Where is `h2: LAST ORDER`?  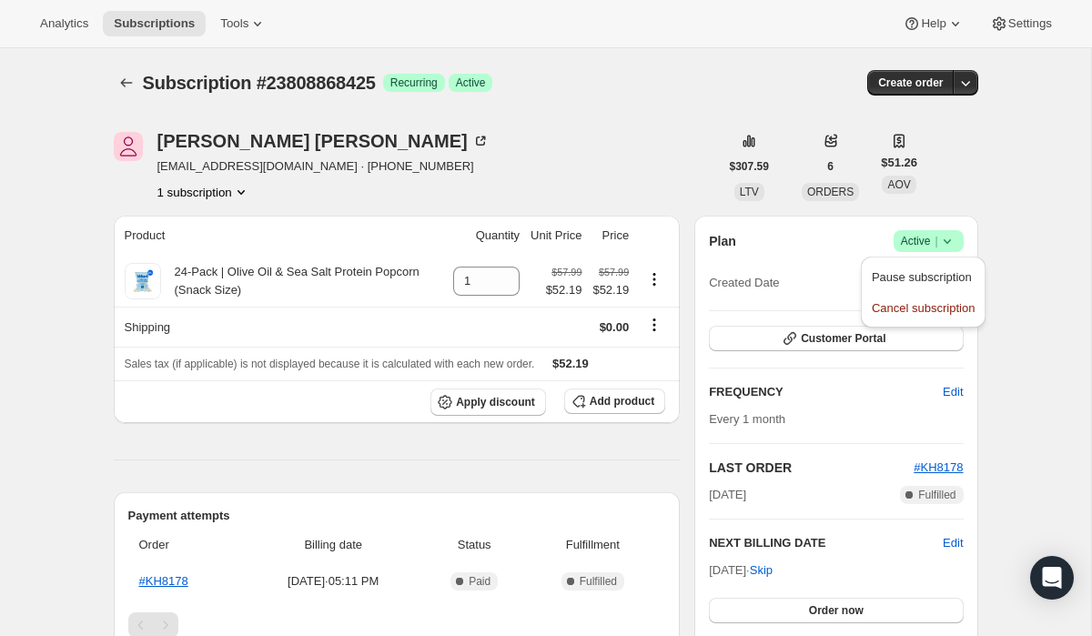
h2: LAST ORDER is located at coordinates (811, 468).